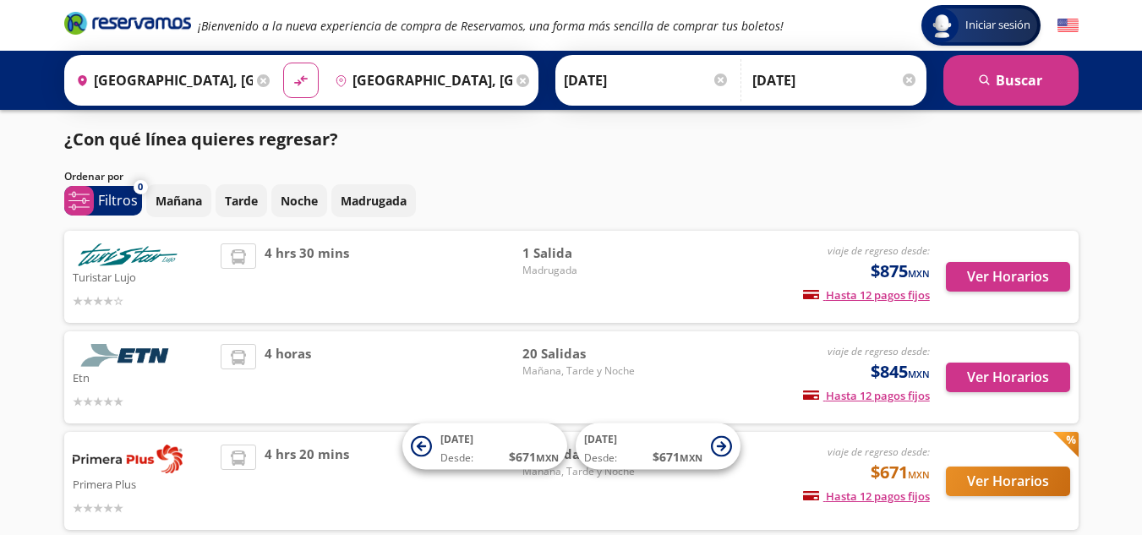 The width and height of the screenshot is (1142, 535). I want to click on span: $671, so click(900, 473).